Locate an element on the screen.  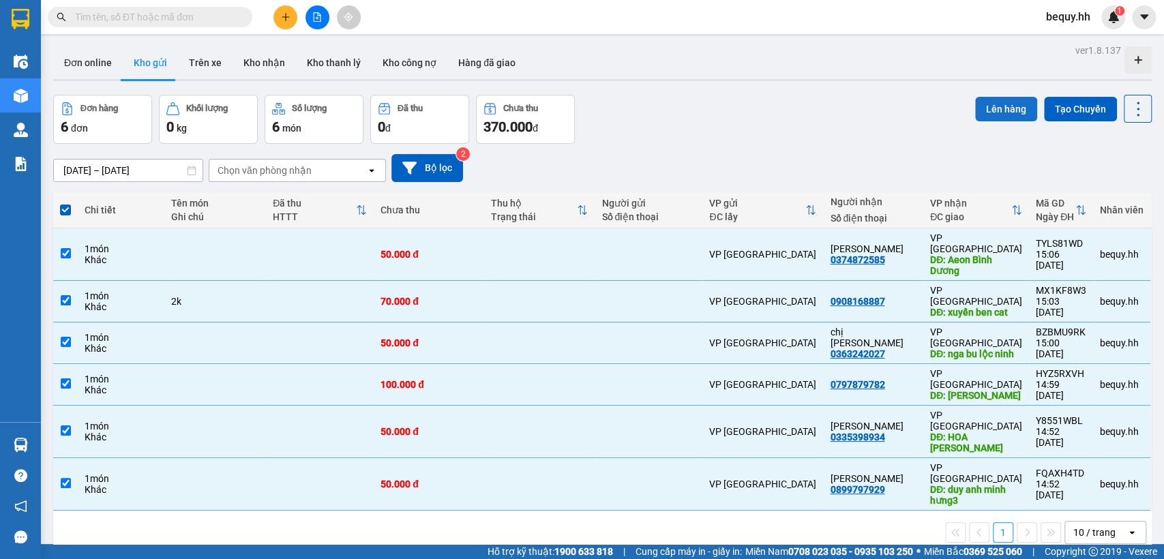
sup: 2 is located at coordinates (463, 154).